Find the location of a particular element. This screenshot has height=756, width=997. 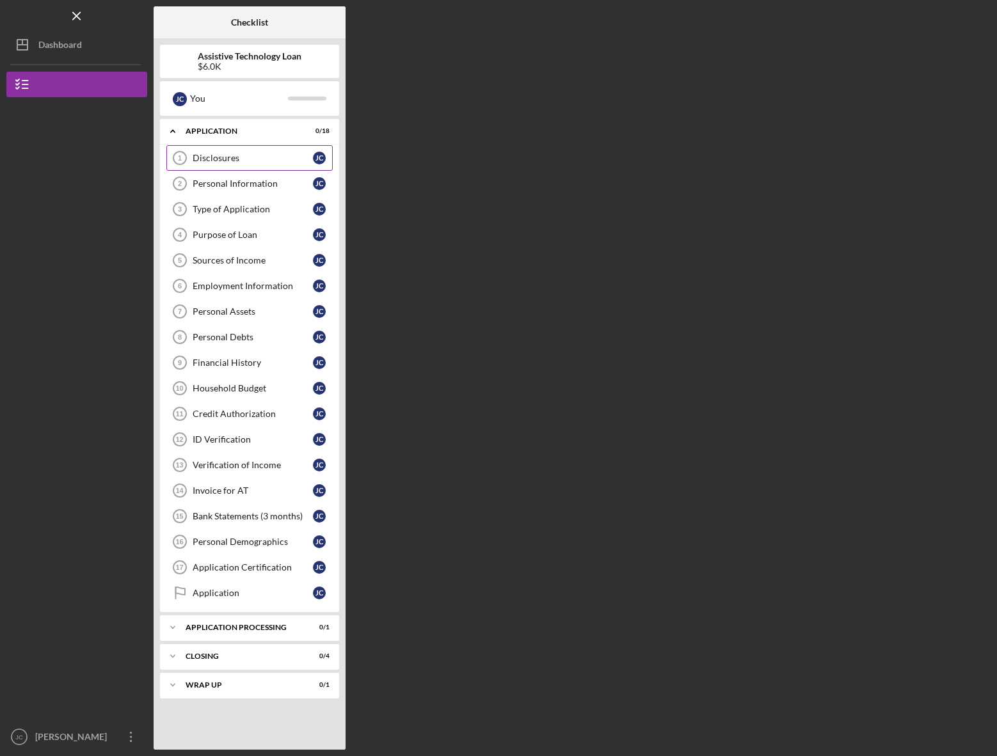

a: 11Credit AuthorizationJC is located at coordinates (249, 414).